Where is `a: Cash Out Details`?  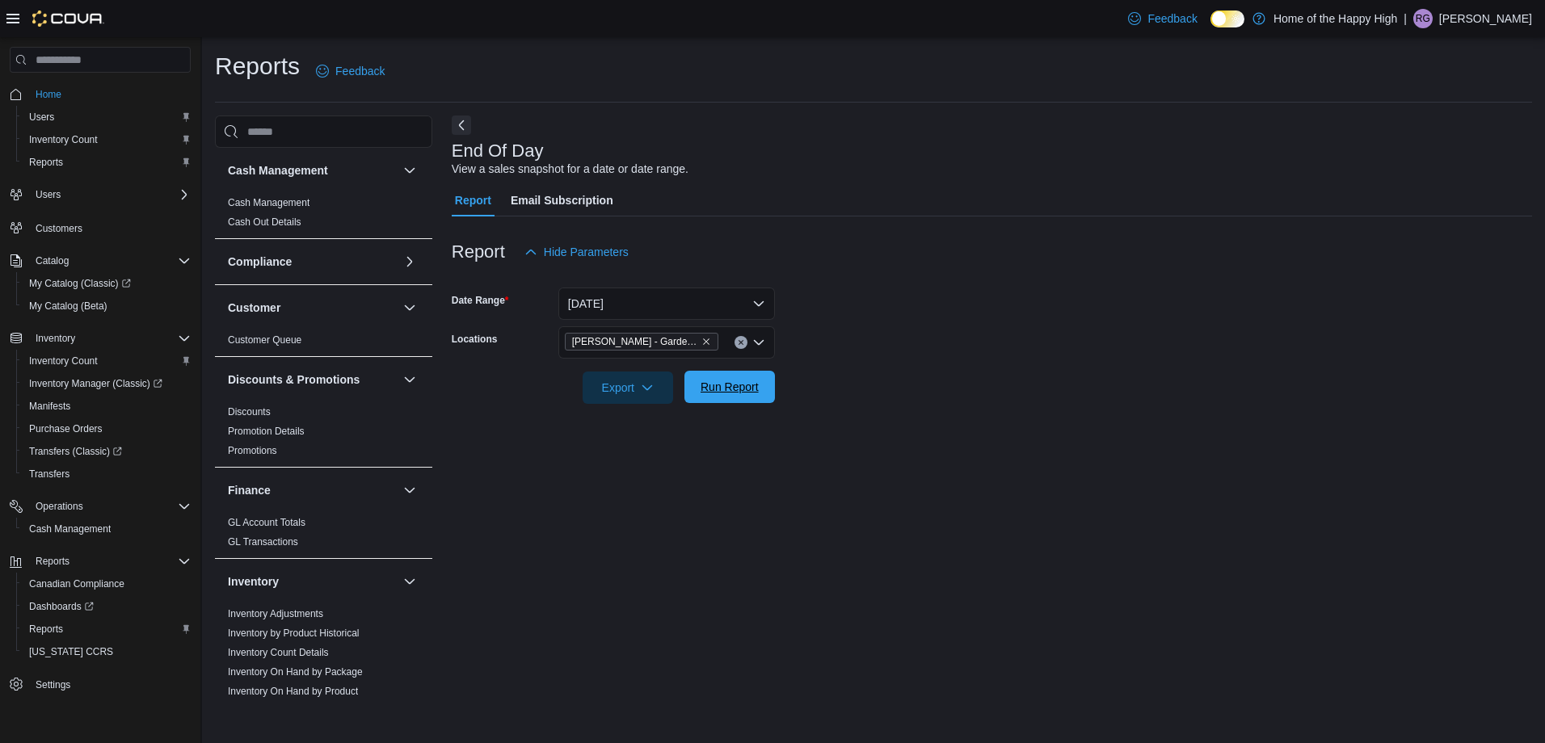
a: Cash Out Details is located at coordinates (264, 222).